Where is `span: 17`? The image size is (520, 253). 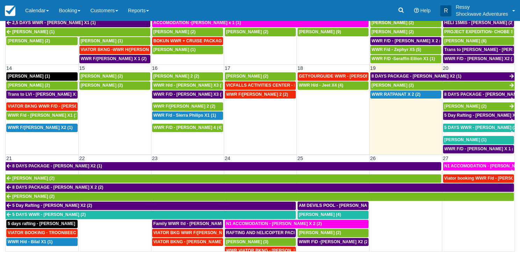
span: 17 is located at coordinates (227, 68).